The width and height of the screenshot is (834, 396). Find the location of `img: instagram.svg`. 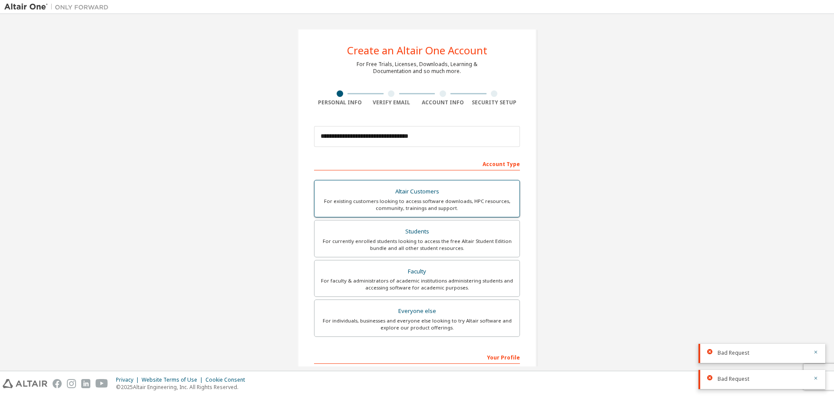

img: instagram.svg is located at coordinates (71, 383).